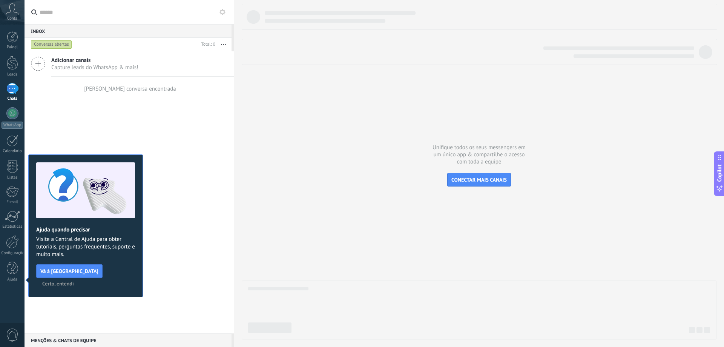  I want to click on div: WhatsApp, so click(12, 125).